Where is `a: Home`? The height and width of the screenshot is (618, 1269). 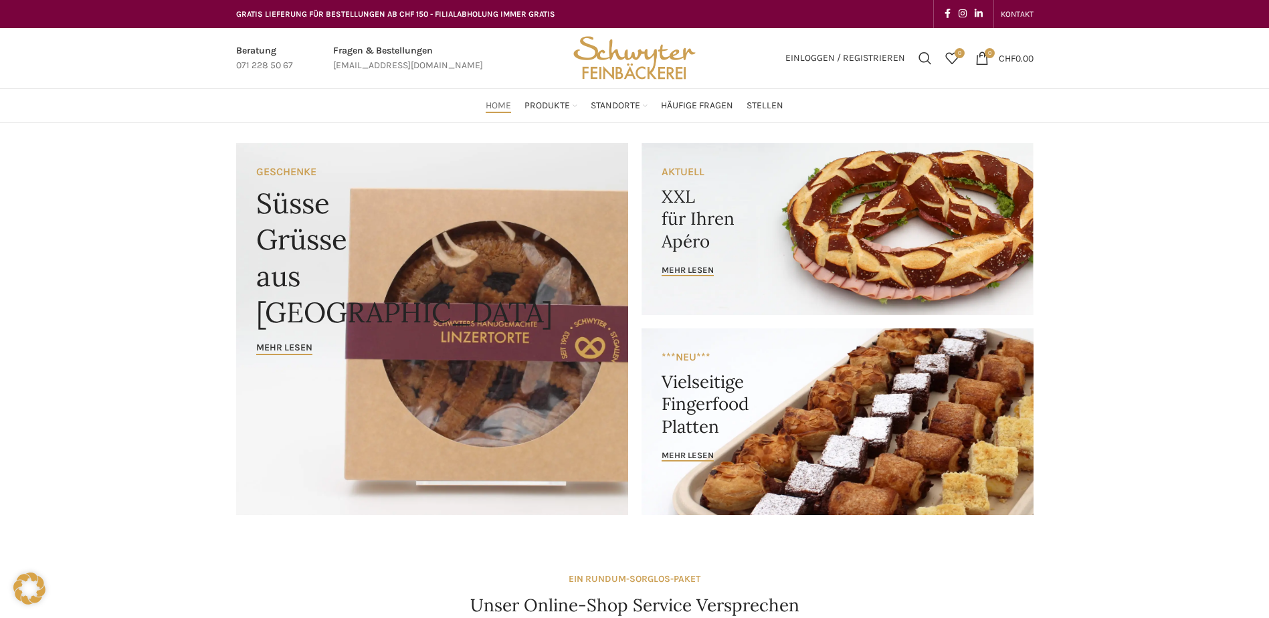 a: Home is located at coordinates (498, 106).